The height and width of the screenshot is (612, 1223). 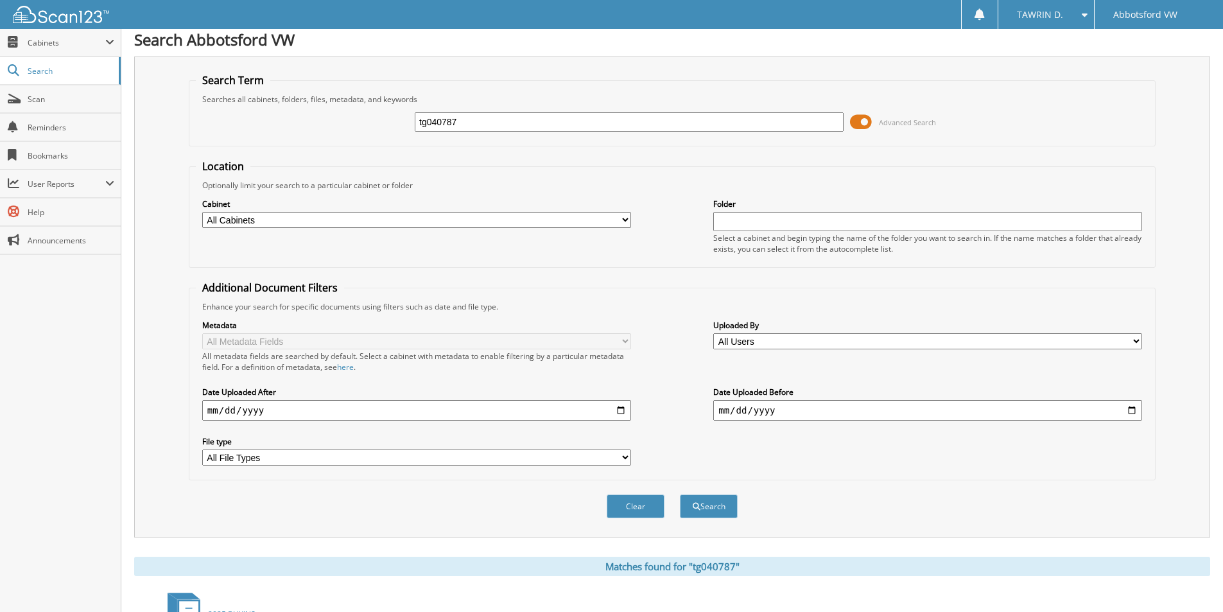 What do you see at coordinates (635, 506) in the screenshot?
I see `button: Clear` at bounding box center [635, 506].